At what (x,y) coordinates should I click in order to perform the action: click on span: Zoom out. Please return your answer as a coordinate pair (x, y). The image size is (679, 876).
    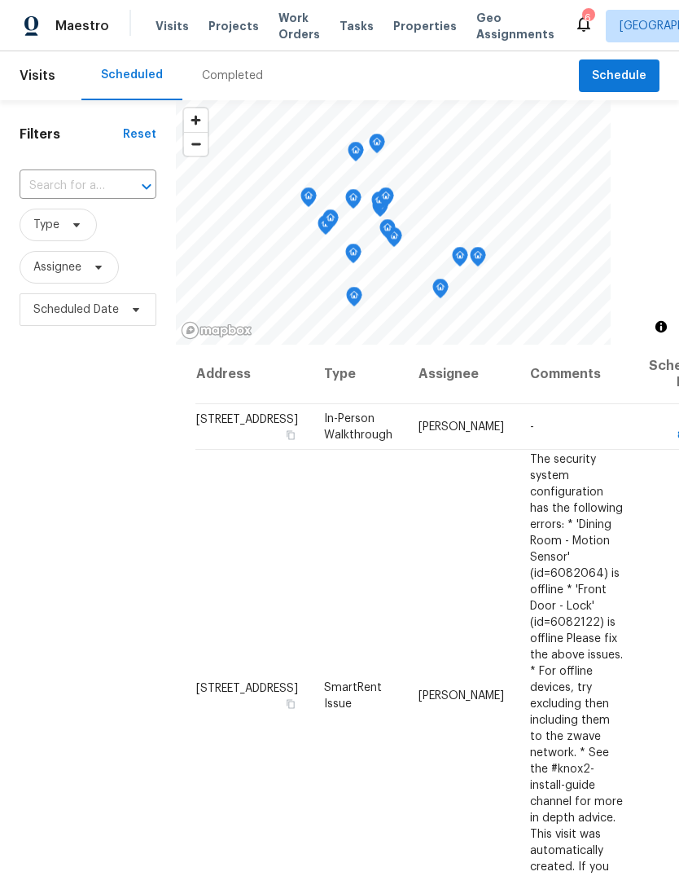
    Looking at the image, I should click on (196, 144).